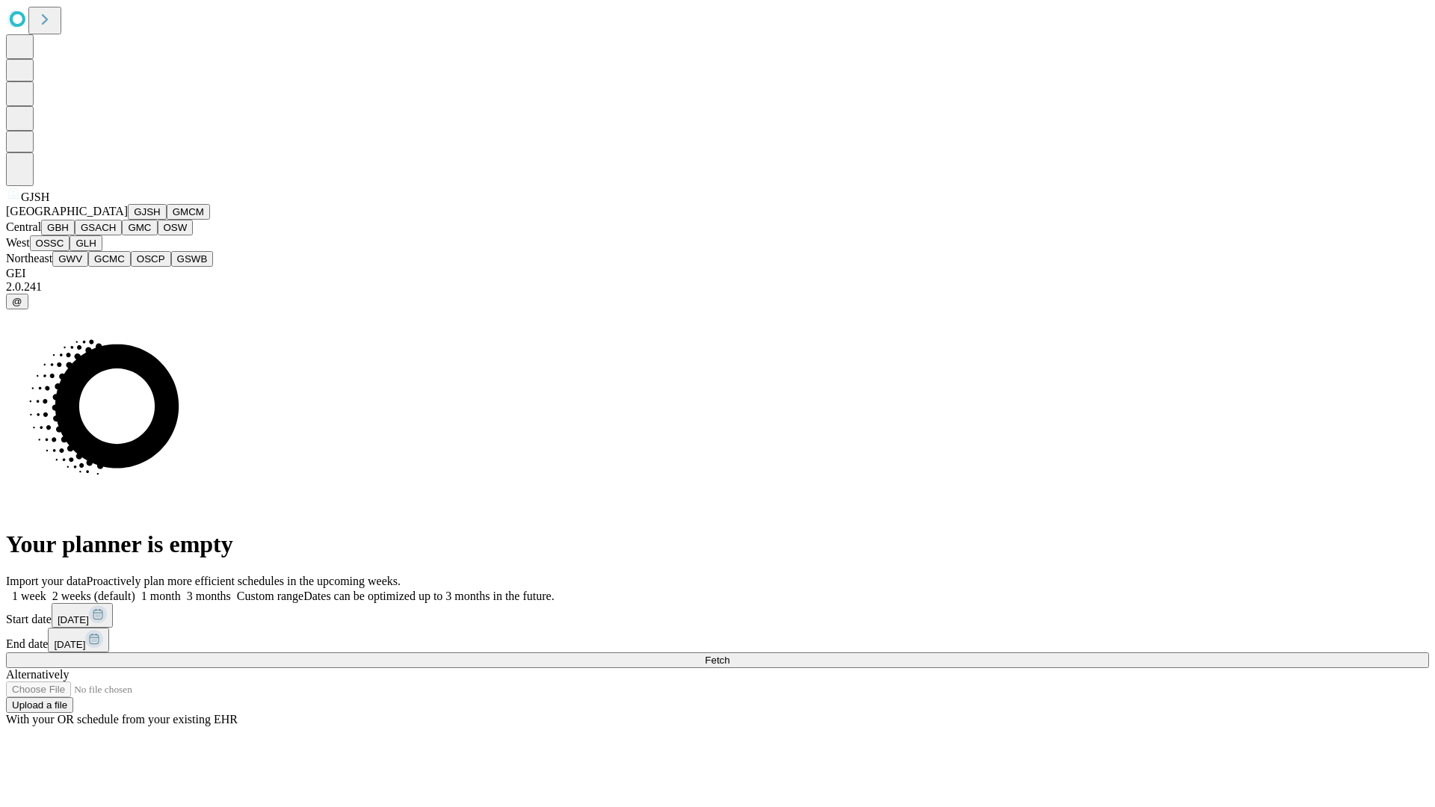 Image resolution: width=1435 pixels, height=807 pixels. Describe the element at coordinates (176, 227) in the screenshot. I see `button: OSW` at that location.